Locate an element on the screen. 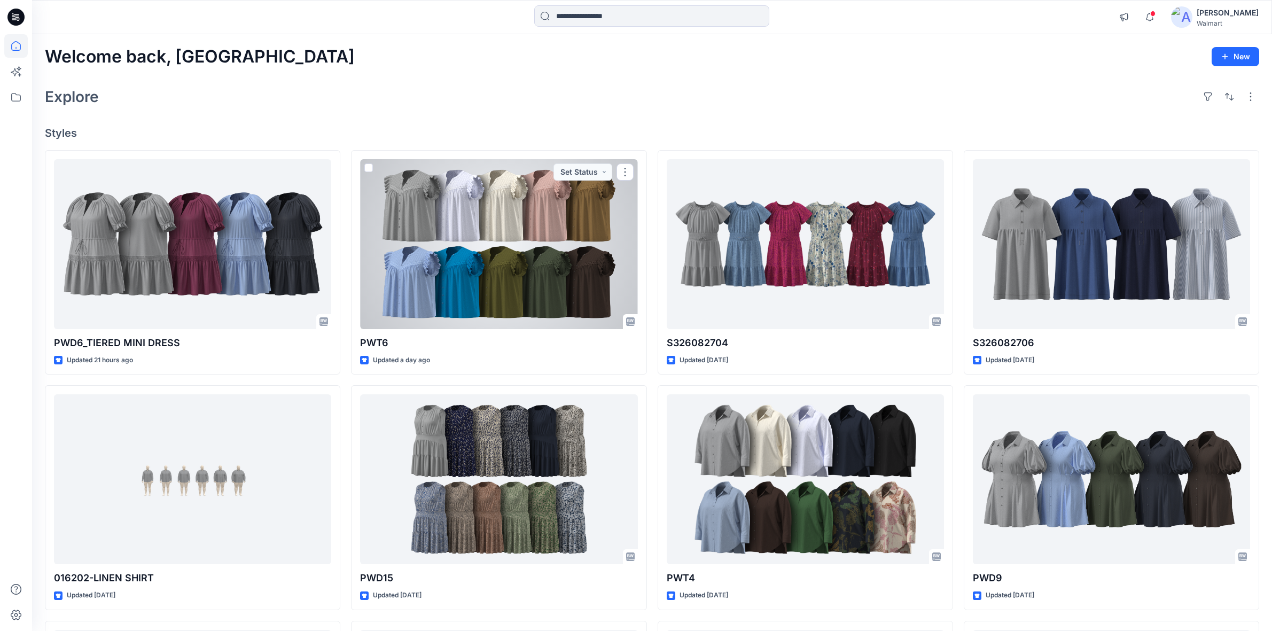  a: 016202-LINEN SHIRT is located at coordinates (192, 479).